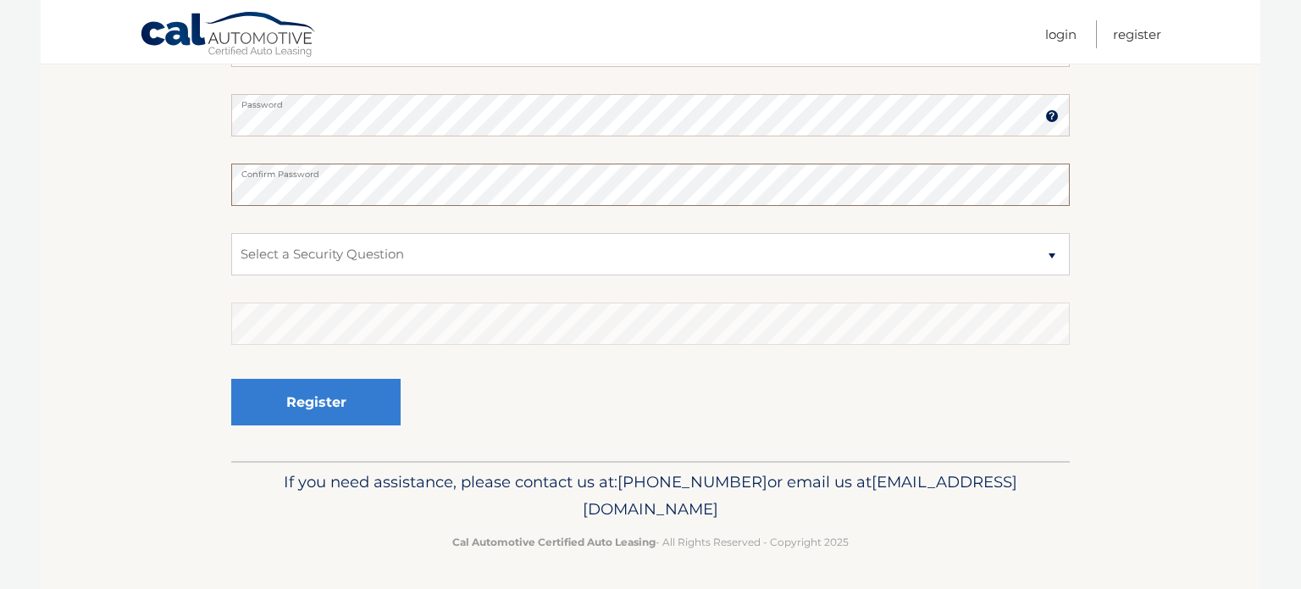 The height and width of the screenshot is (589, 1301). Describe the element at coordinates (229, 36) in the screenshot. I see `a: Cal Automotive` at that location.